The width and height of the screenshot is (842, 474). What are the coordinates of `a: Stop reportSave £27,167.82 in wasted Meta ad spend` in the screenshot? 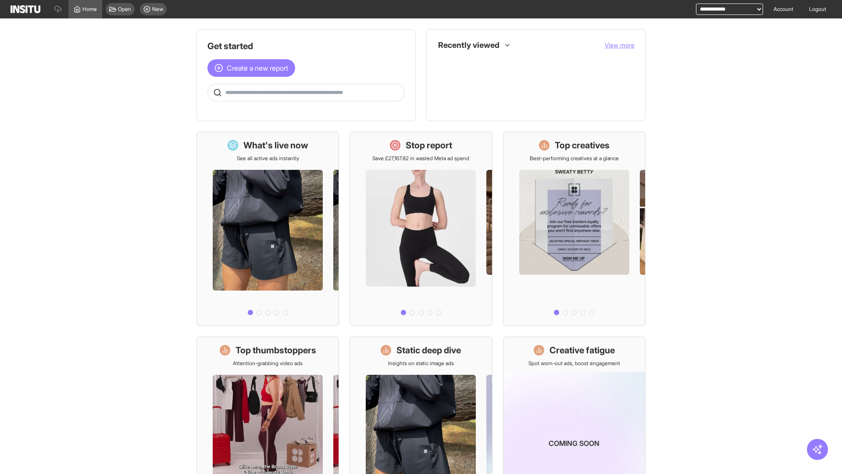 It's located at (420, 228).